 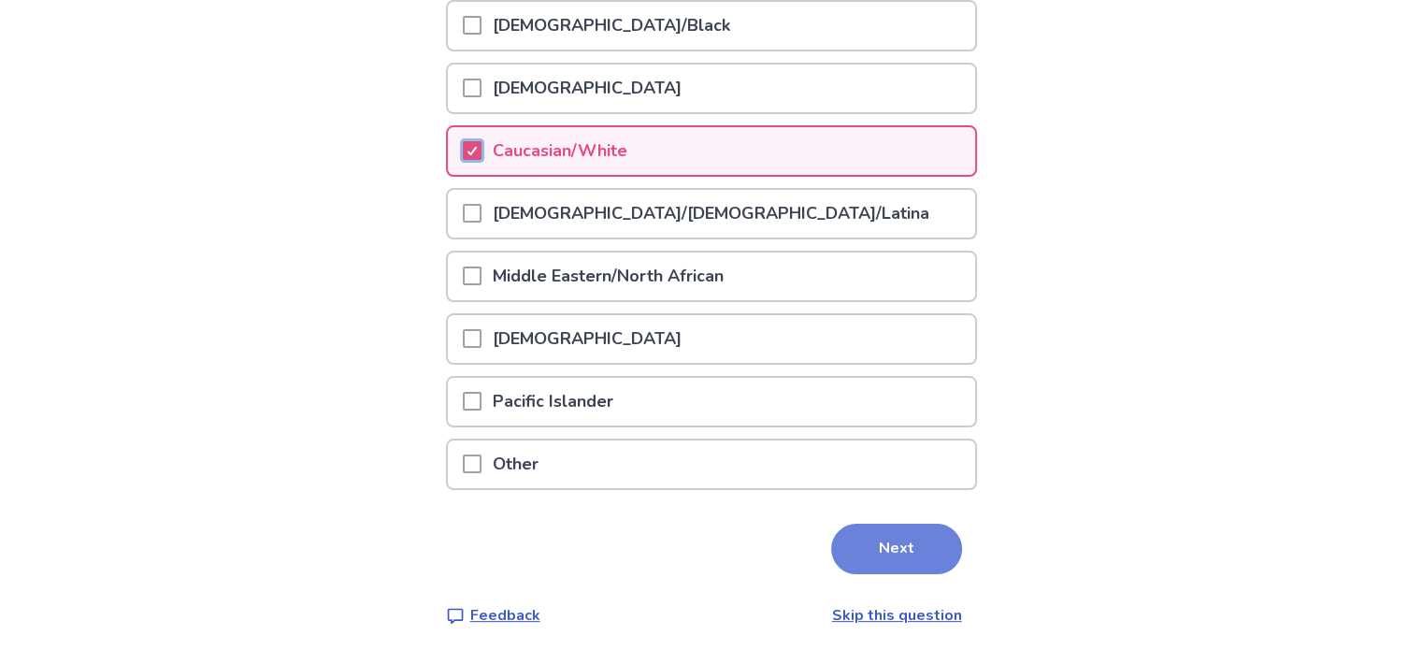 I want to click on p: Caucasian/White, so click(x=560, y=151).